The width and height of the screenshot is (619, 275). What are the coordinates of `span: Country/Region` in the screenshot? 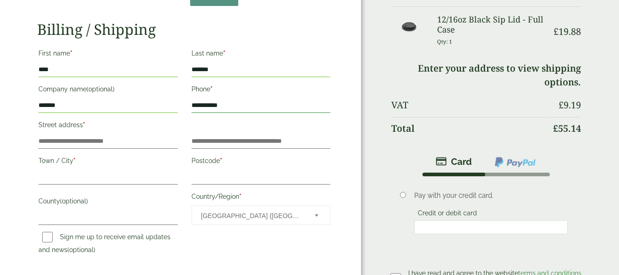 It's located at (261, 215).